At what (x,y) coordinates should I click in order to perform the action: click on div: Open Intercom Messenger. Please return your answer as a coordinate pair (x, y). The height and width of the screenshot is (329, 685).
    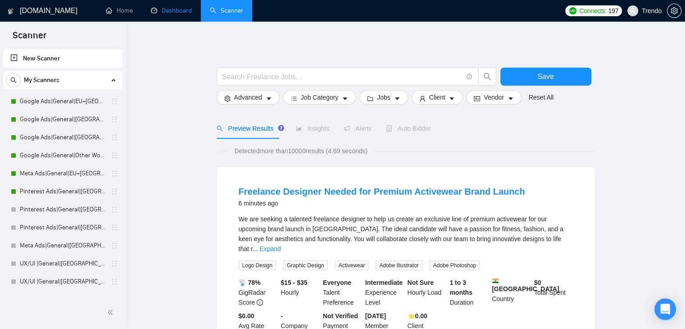
    Looking at the image, I should click on (665, 309).